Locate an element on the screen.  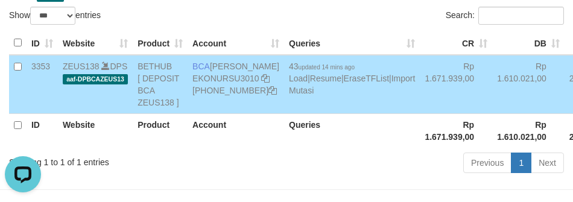
input: Search: is located at coordinates (521, 16).